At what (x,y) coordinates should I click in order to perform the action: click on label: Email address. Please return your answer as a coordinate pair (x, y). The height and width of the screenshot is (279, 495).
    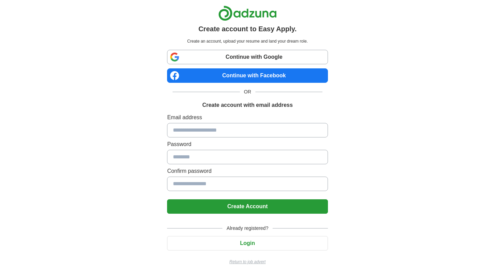
    Looking at the image, I should click on (247, 118).